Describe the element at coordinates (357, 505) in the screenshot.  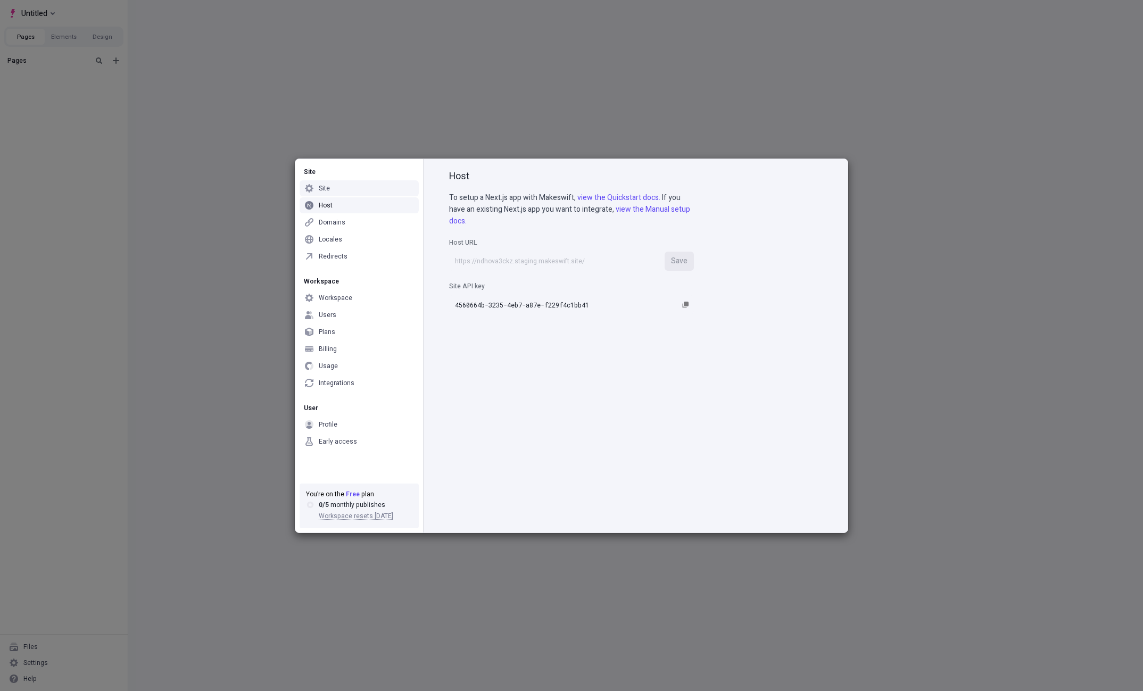
I see `span: monthly publishes` at that location.